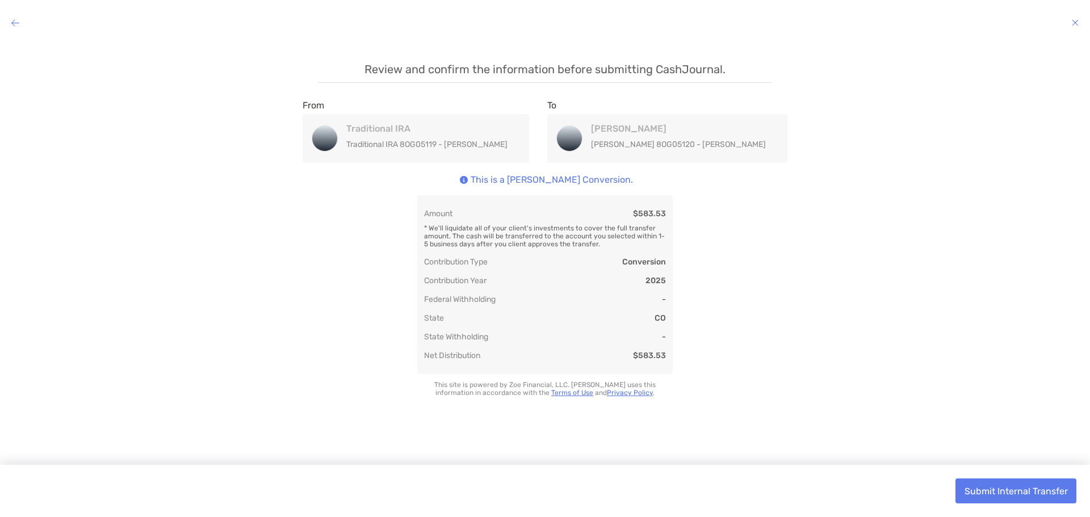 Image resolution: width=1090 pixels, height=517 pixels. I want to click on div: Amount, so click(438, 213).